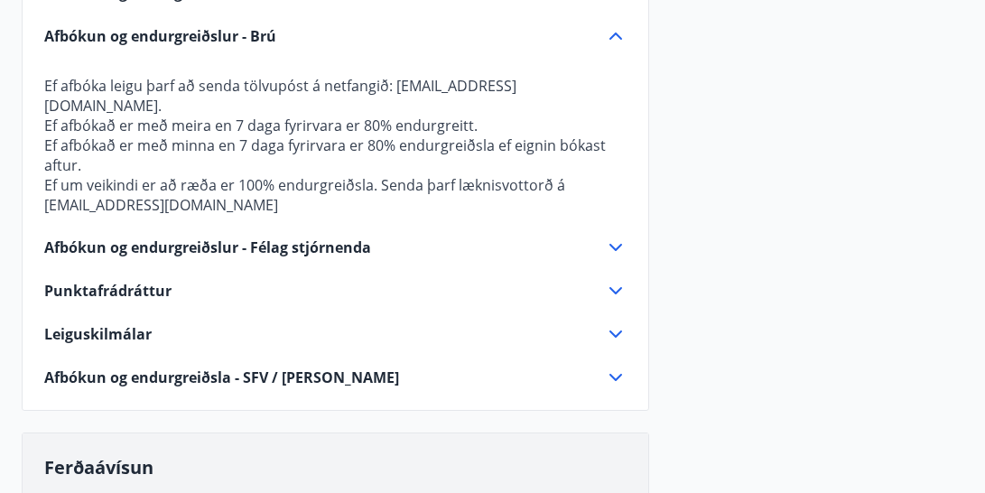 This screenshot has height=493, width=985. Describe the element at coordinates (160, 36) in the screenshot. I see `span: Afbókun og endurgreiðslur - Brú` at that location.